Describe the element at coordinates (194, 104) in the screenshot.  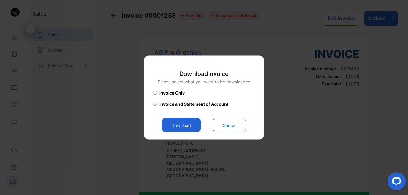
I see `span: Invoice and Statement of Account` at that location.